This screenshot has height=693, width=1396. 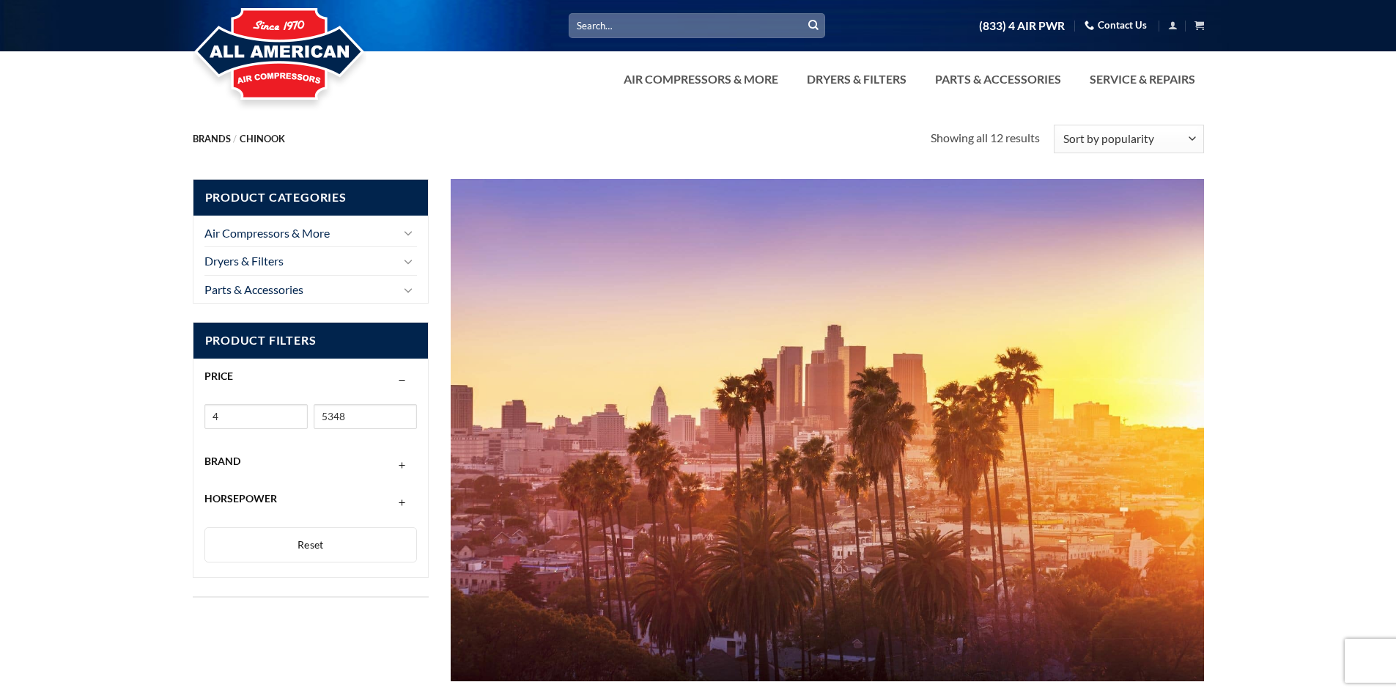 I want to click on span: Price, so click(x=218, y=375).